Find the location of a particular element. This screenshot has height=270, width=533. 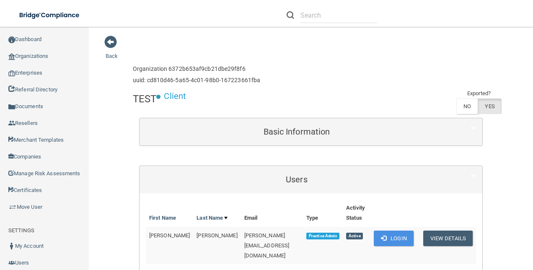

img: bridge_compliance_login_screen.278c3ca4.svg is located at coordinates (50, 15).